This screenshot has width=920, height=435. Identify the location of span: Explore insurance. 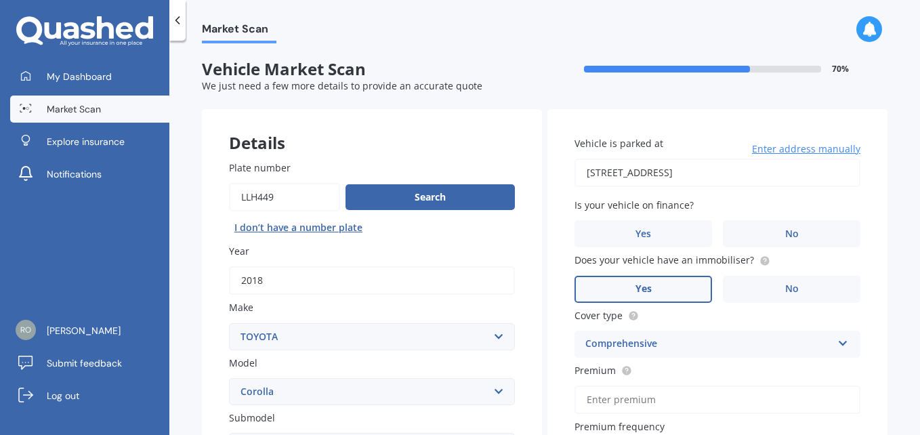
(85, 142).